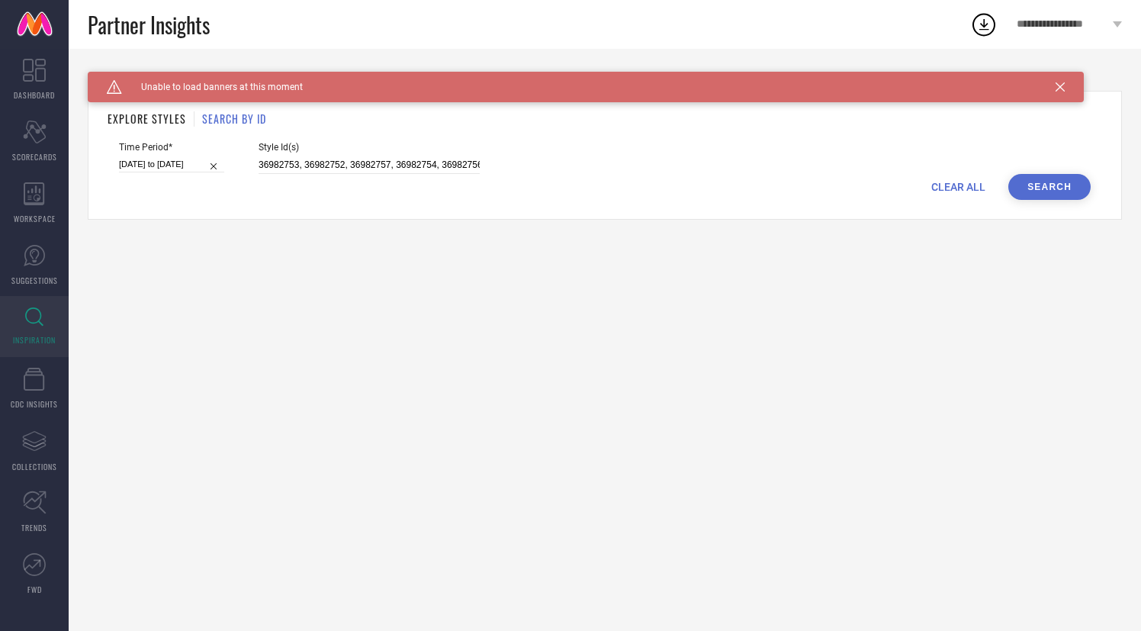  I want to click on h1: SEARCH BY ID, so click(234, 118).